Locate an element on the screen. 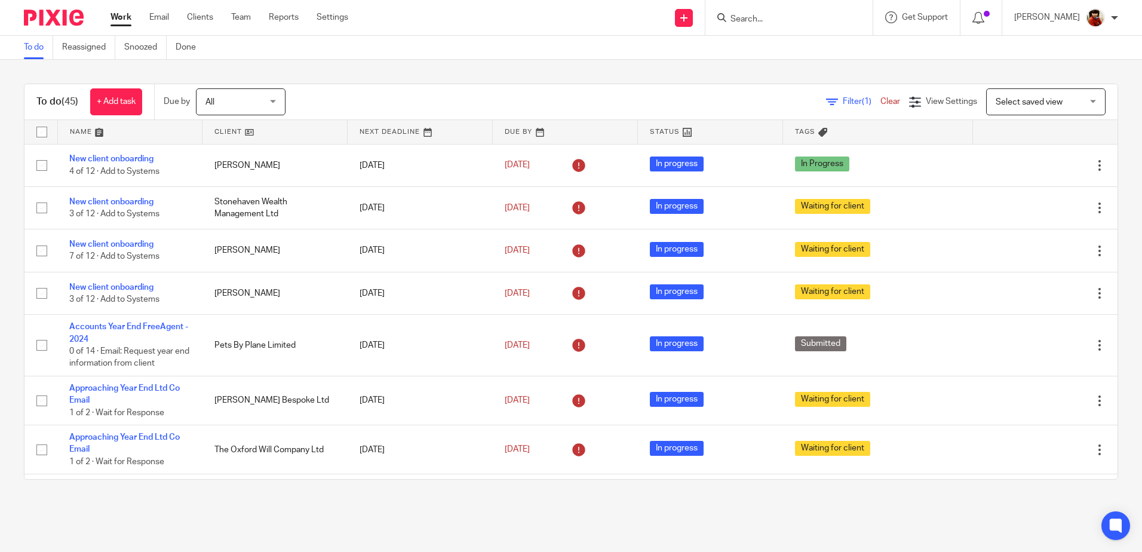 This screenshot has width=1142, height=552. a: Clear is located at coordinates (890, 102).